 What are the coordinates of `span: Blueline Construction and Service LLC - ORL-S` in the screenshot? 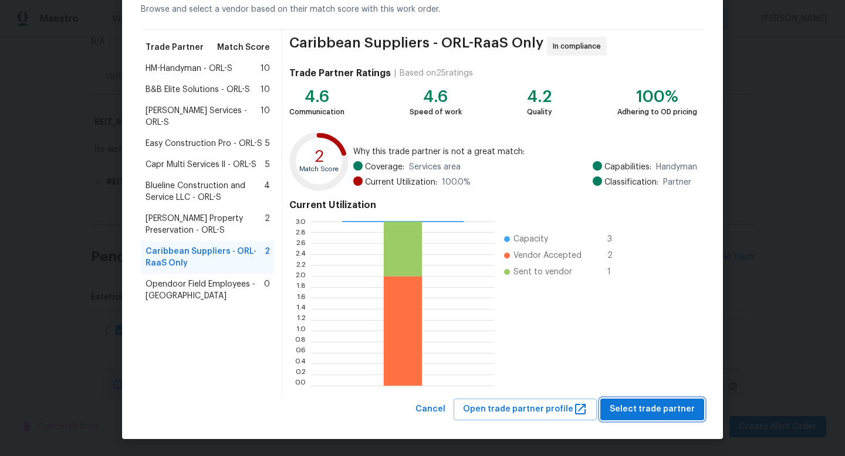 It's located at (205, 192).